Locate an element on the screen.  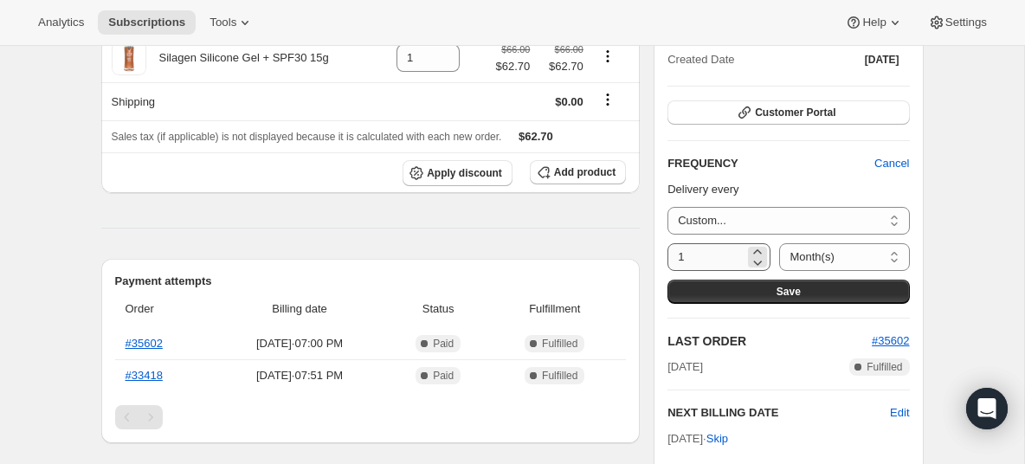
h2: Payment attempts is located at coordinates (371, 281).